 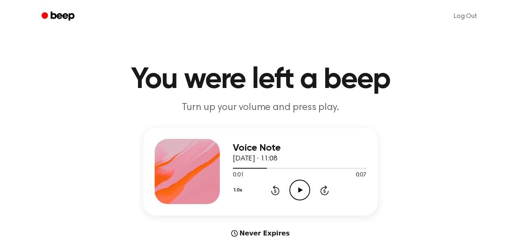 I want to click on a: Log Out, so click(x=465, y=16).